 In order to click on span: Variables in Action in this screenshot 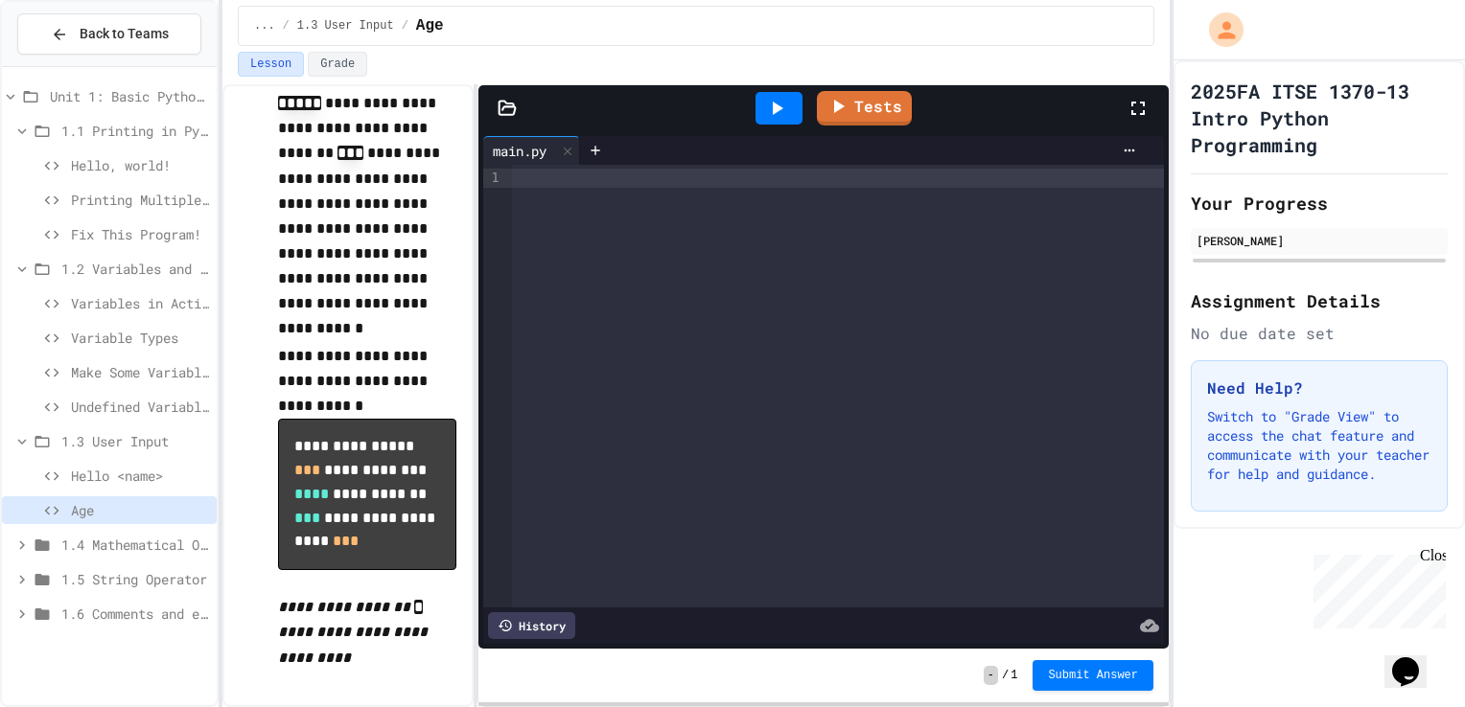, I will do `click(140, 303)`.